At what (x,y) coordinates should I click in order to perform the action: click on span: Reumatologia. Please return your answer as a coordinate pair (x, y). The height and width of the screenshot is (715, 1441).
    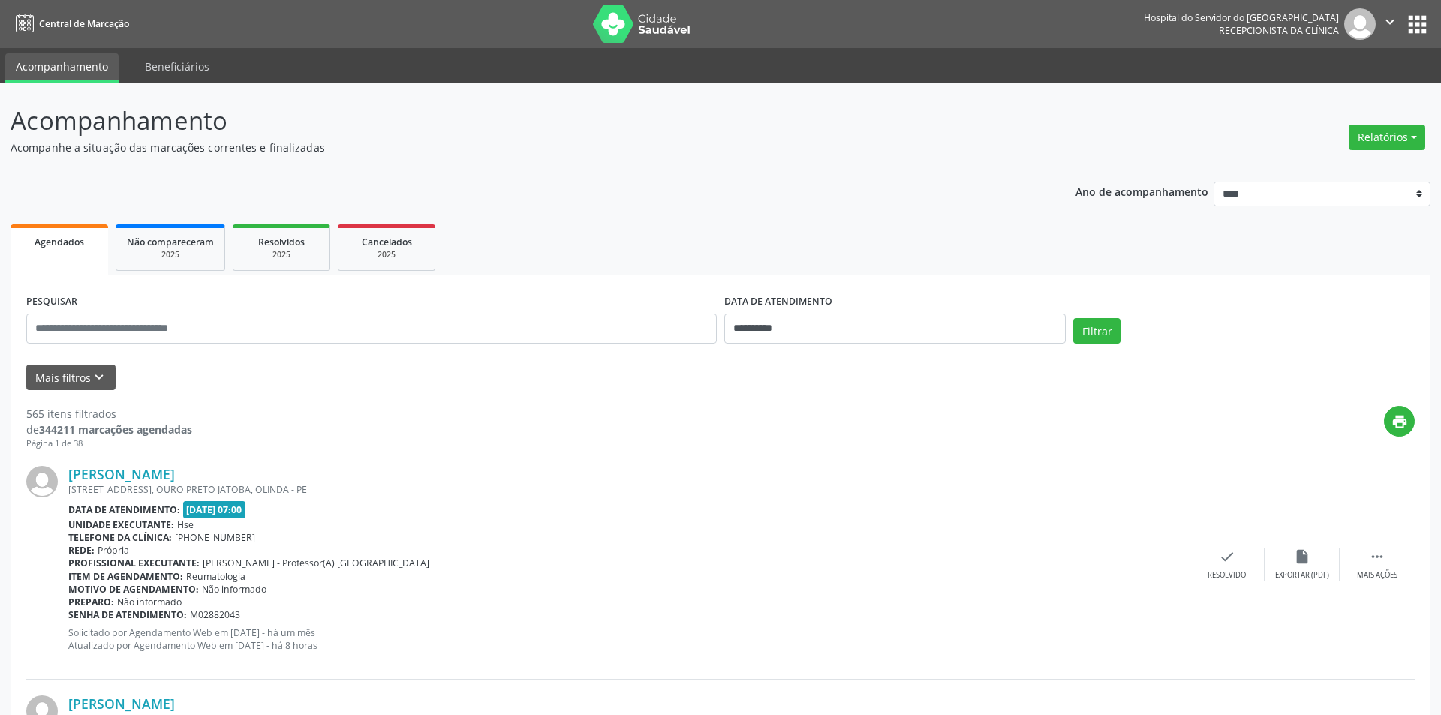
    Looking at the image, I should click on (215, 576).